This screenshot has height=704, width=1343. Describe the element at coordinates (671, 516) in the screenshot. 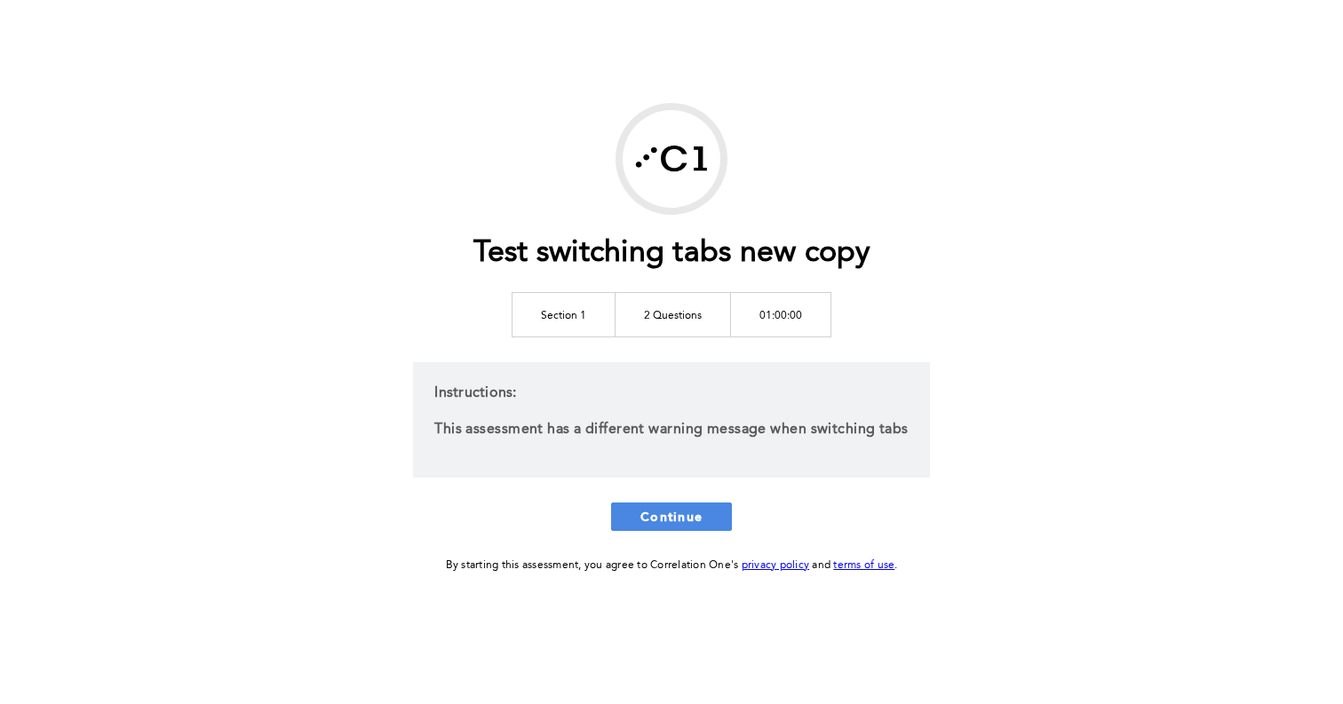

I see `span: Continue` at that location.